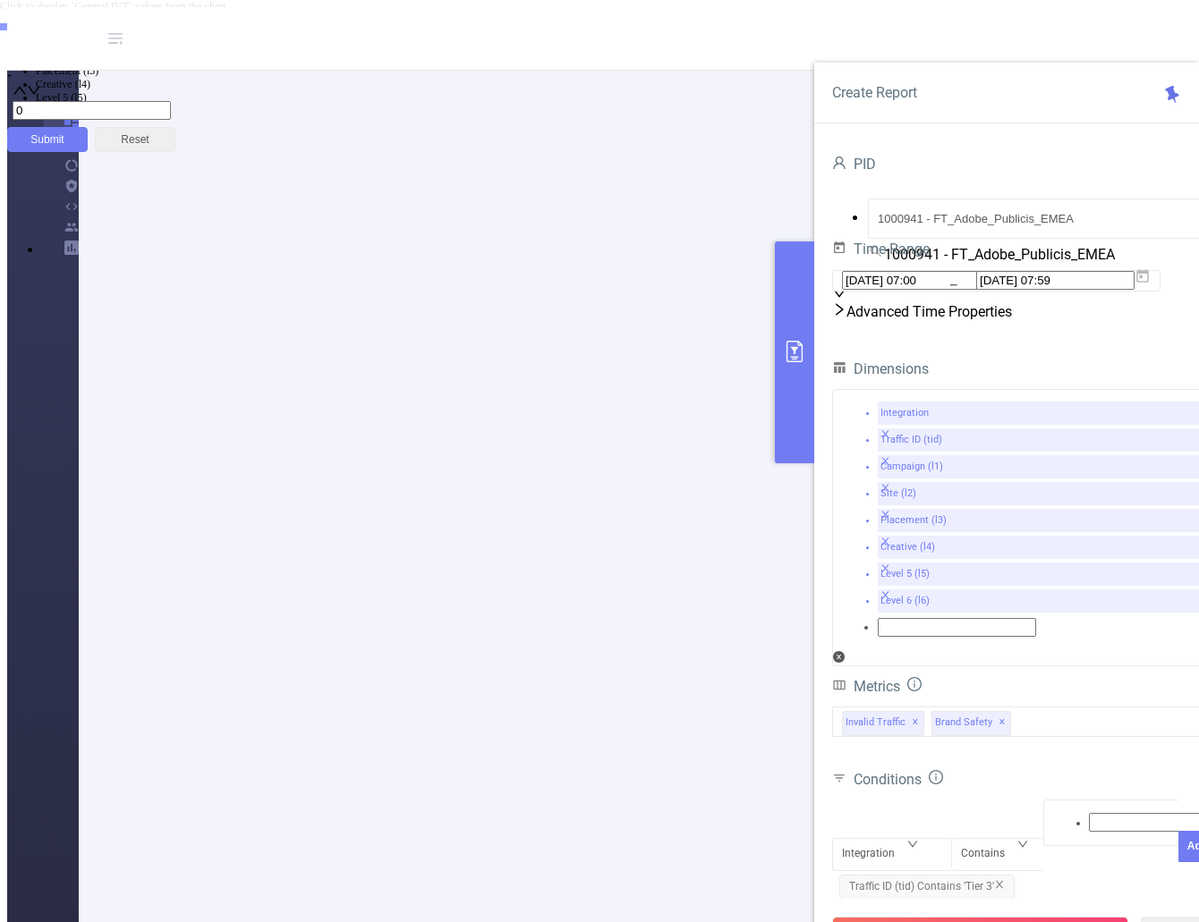 The image size is (1199, 922). I want to click on button: Reset, so click(135, 140).